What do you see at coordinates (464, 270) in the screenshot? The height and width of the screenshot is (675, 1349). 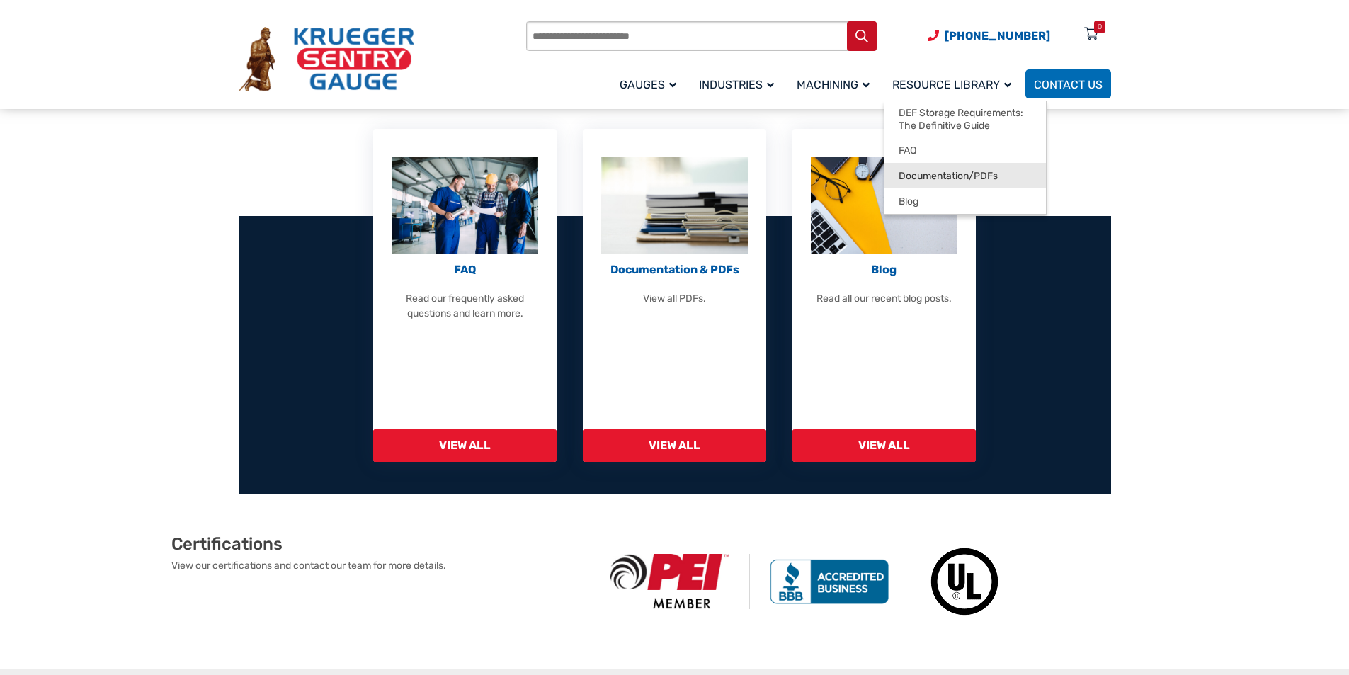 I see `p: FAQ` at bounding box center [464, 270].